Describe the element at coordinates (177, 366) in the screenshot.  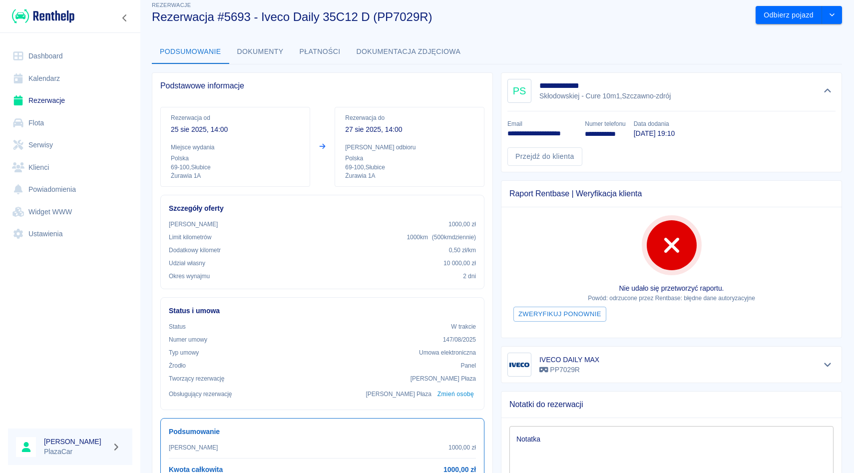
I see `p: Żrodło` at that location.